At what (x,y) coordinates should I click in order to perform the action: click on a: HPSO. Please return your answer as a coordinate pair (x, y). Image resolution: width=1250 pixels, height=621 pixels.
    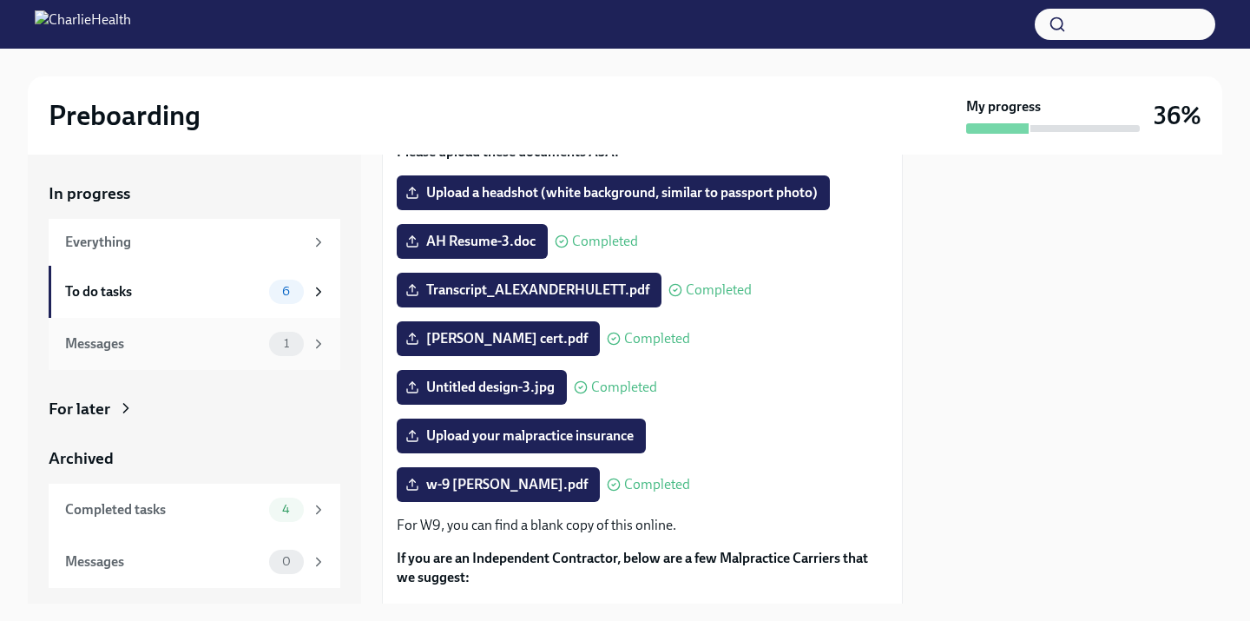
    Looking at the image, I should click on (450, 610).